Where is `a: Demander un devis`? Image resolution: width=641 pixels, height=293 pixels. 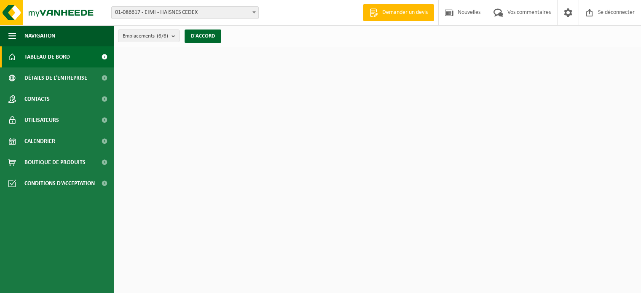 a: Demander un devis is located at coordinates (398, 13).